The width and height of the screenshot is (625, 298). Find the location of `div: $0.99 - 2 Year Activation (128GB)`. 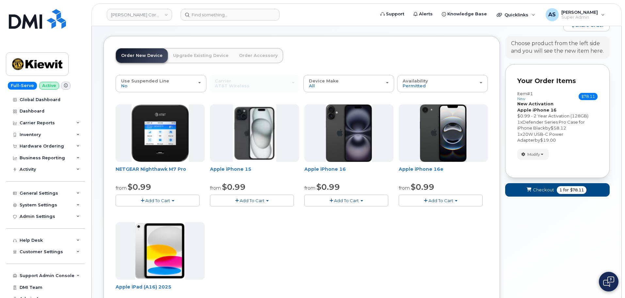

div: $0.99 - 2 Year Activation (128GB) is located at coordinates (558, 116).